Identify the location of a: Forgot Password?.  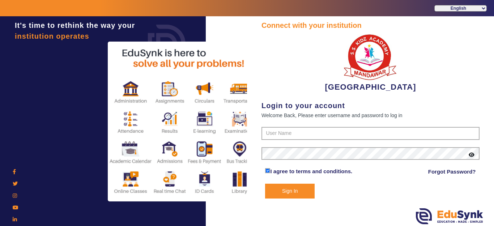
(452, 172).